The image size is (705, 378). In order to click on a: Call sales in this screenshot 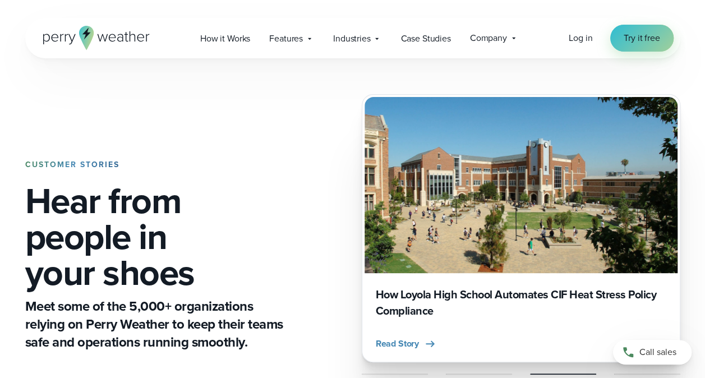, I will do `click(653, 352)`.